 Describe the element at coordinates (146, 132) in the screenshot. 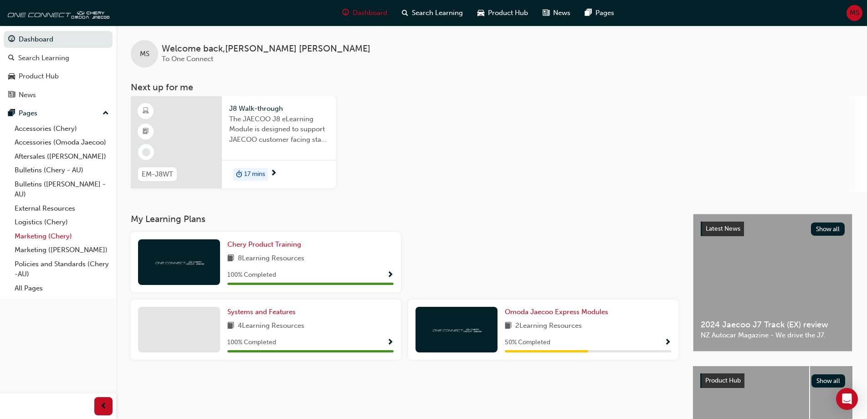

I see `span: booktick-icon` at that location.